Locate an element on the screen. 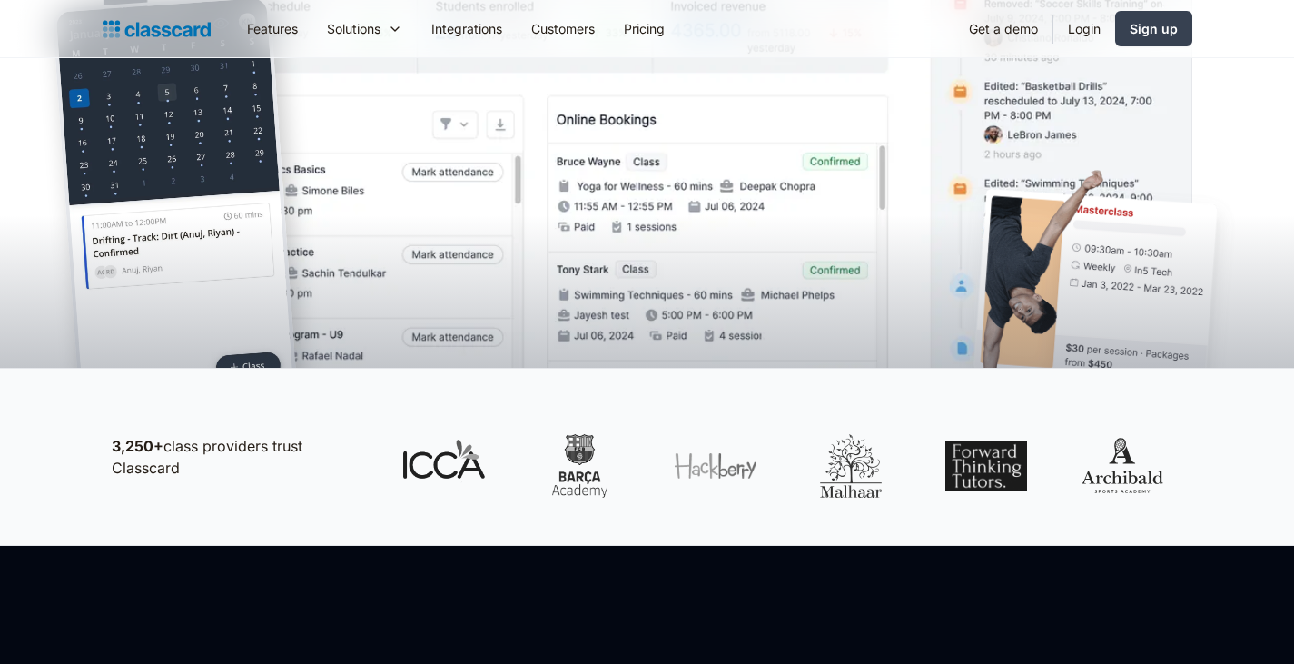 This screenshot has width=1294, height=664. p: class providers trust Classcard is located at coordinates (239, 457).